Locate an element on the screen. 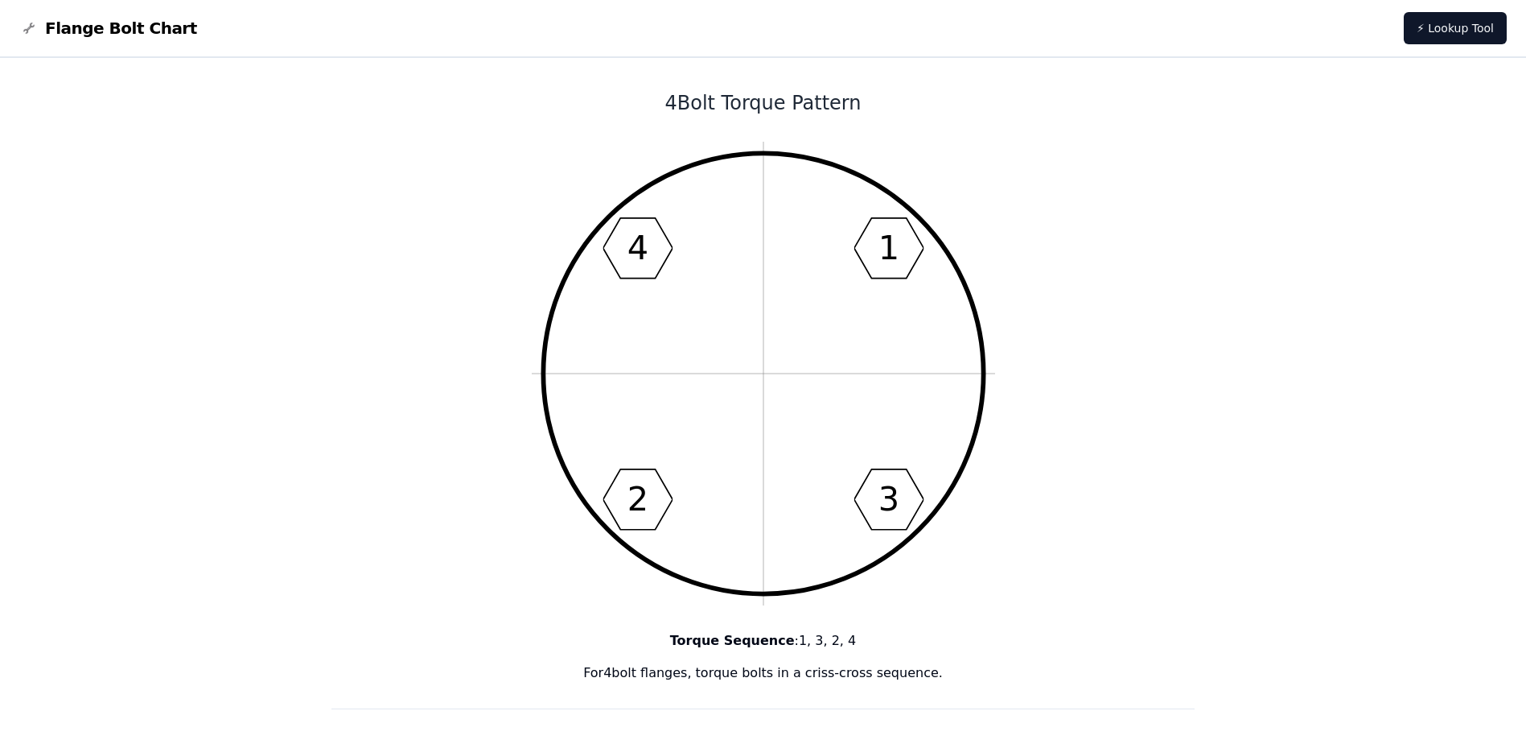 This screenshot has height=744, width=1526. a: ⚡ Lookup Tool is located at coordinates (1456, 28).